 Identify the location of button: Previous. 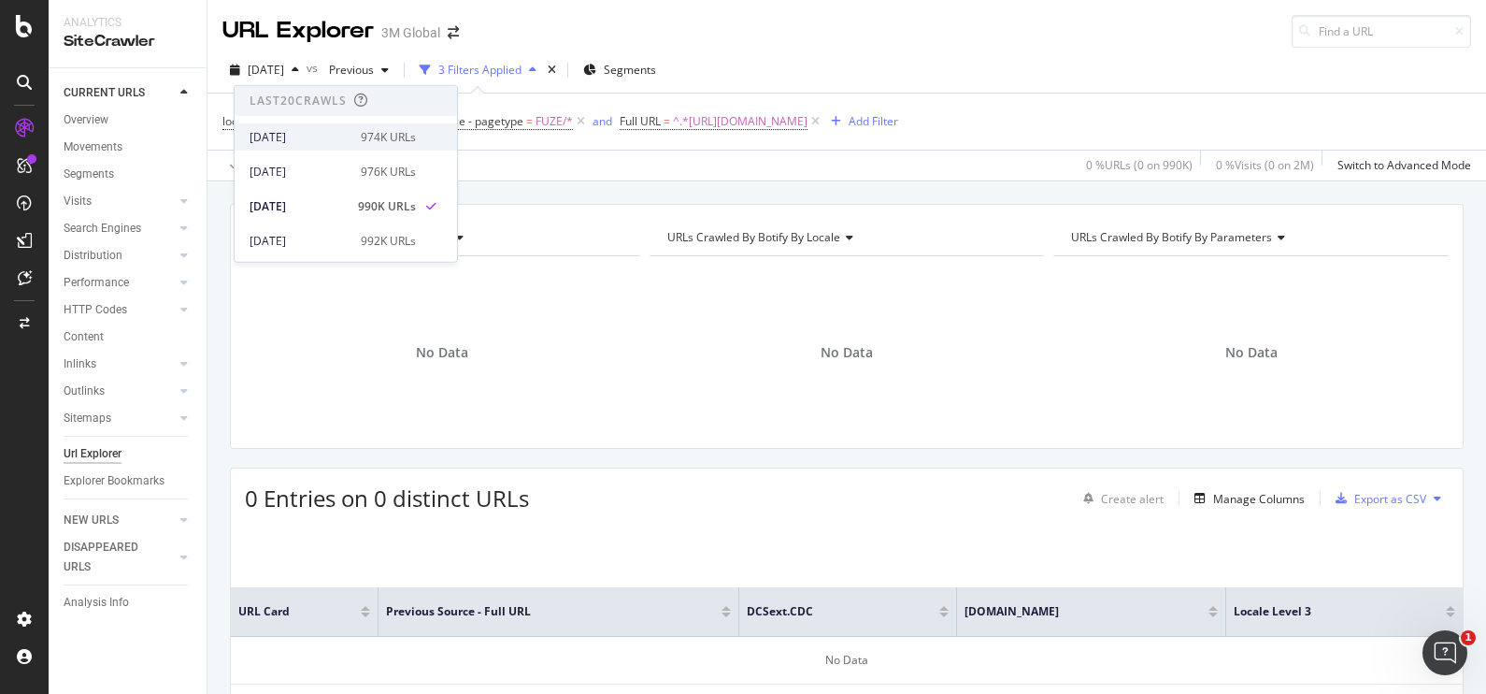
(359, 70).